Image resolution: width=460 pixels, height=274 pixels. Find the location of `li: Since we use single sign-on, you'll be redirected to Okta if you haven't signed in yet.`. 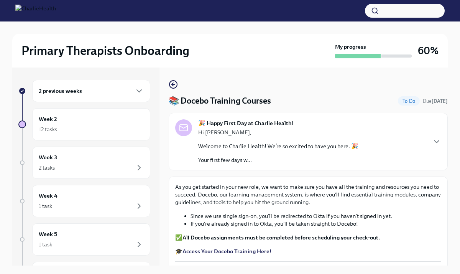

li: Since we use single sign-on, you'll be redirected to Okta if you haven't signed in yet. is located at coordinates (316, 216).